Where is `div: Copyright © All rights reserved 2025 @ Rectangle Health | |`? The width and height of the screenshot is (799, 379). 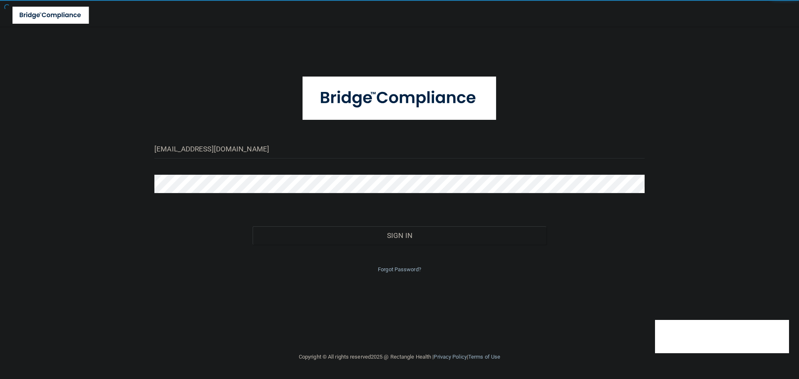 div: Copyright © All rights reserved 2025 @ Rectangle Health | | is located at coordinates (399, 357).